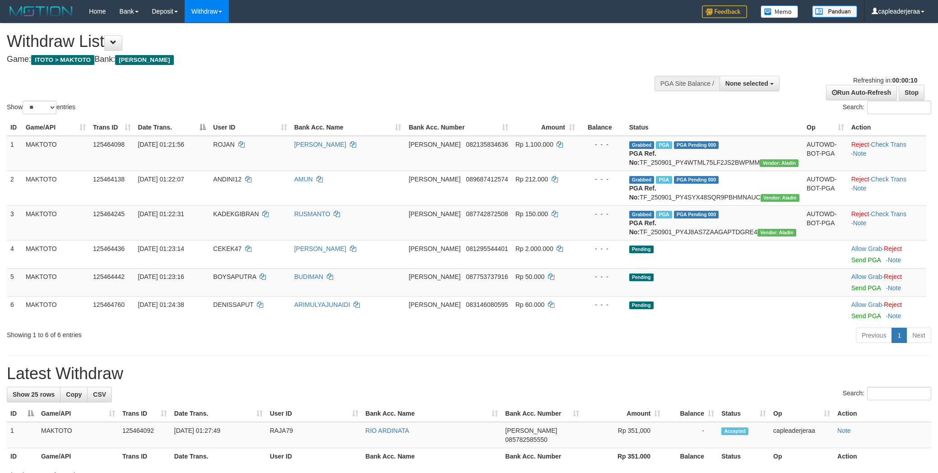  What do you see at coordinates (777, 232) in the screenshot?
I see `span: Vendor URL: https://payment4.1velocity.biz` at bounding box center [777, 232].